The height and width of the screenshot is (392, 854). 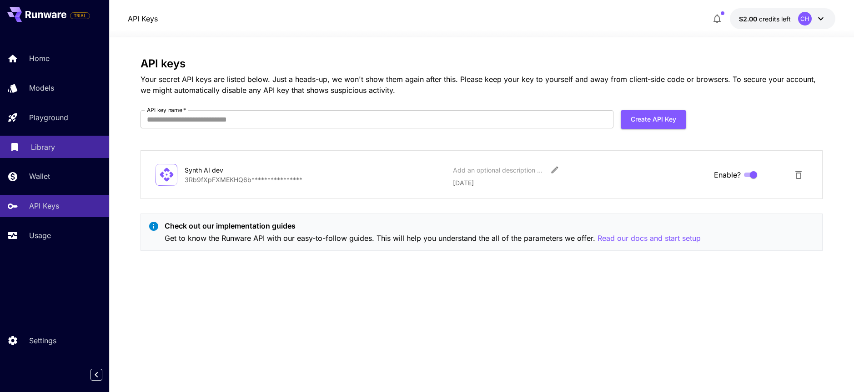 What do you see at coordinates (96, 374) in the screenshot?
I see `button: Collapse sidebar` at bounding box center [96, 374].